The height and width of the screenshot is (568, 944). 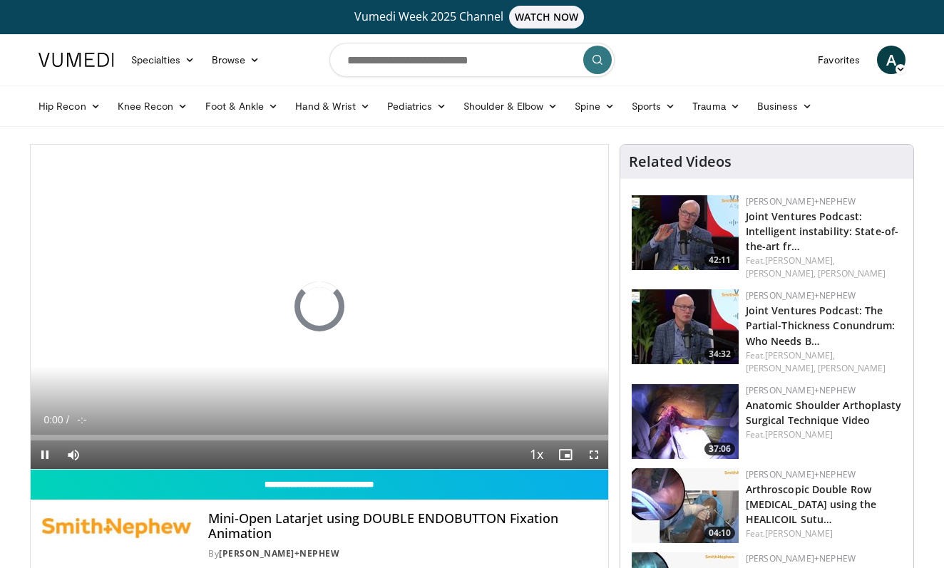 What do you see at coordinates (685, 421) in the screenshot?
I see `img: 4ad8d6c8-ee64-4599-baa1-cc9db944930a.150x105_q85_crop-smart_upscale.jpg` at bounding box center [685, 421].